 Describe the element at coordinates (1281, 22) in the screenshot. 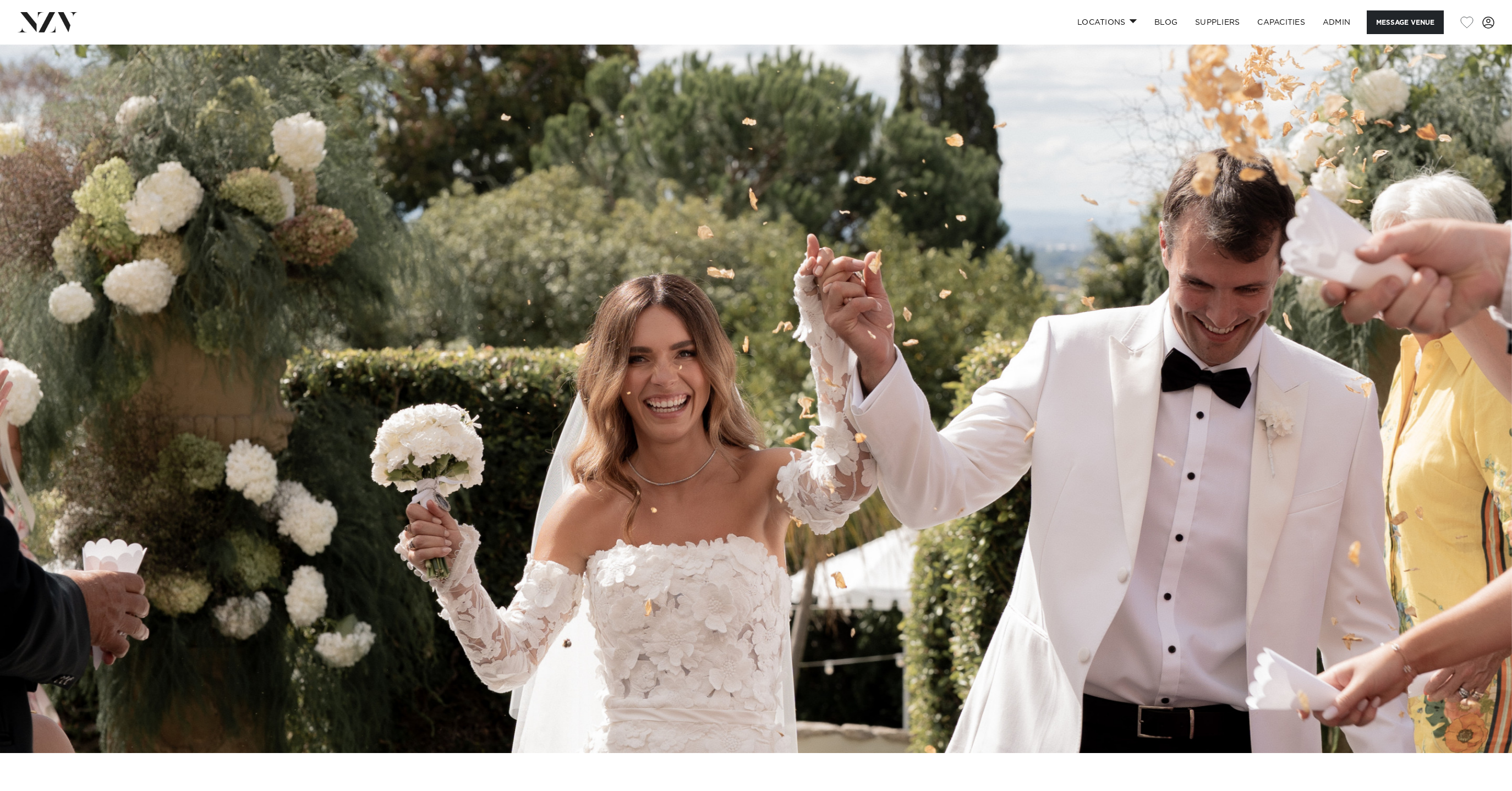

I see `a: Capacities` at that location.